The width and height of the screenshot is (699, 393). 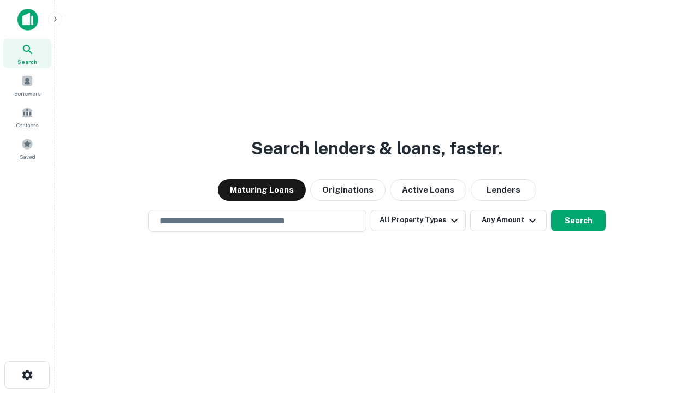 What do you see at coordinates (27, 117) in the screenshot?
I see `div: Contacts` at bounding box center [27, 117].